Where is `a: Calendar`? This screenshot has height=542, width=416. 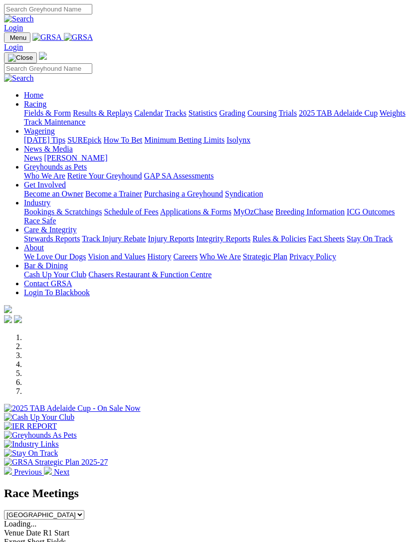
a: Calendar is located at coordinates (148, 113).